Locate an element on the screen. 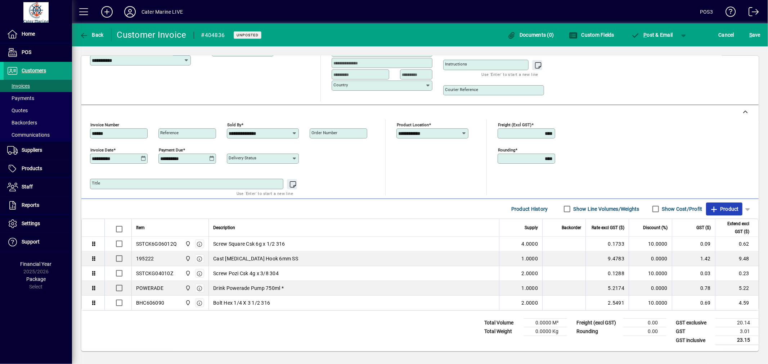  a: POS is located at coordinates (38, 53).